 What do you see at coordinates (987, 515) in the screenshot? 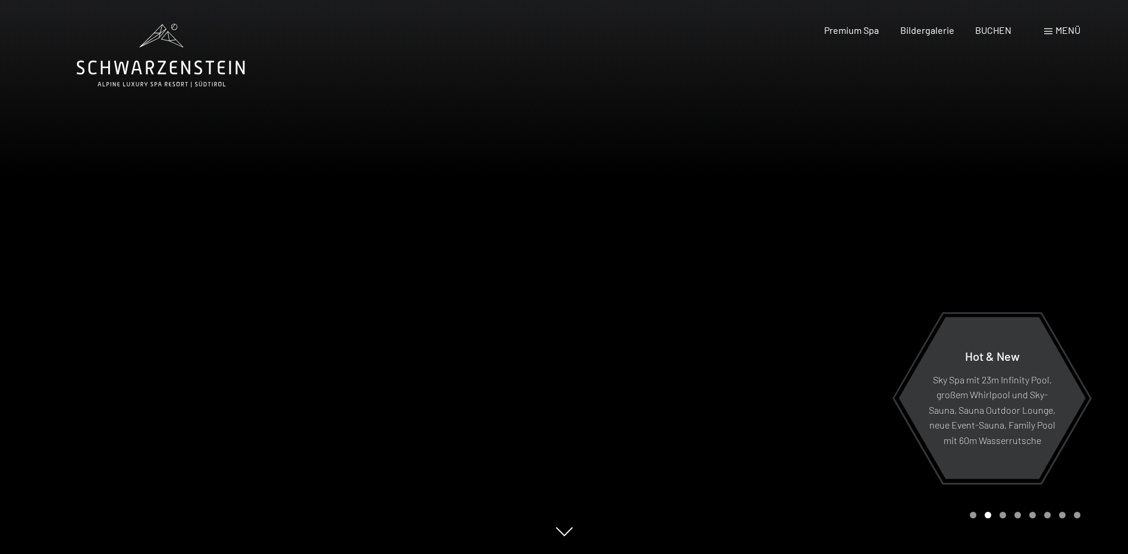
I see `div: Carousel Page 2 (Current Slide)` at bounding box center [987, 515].